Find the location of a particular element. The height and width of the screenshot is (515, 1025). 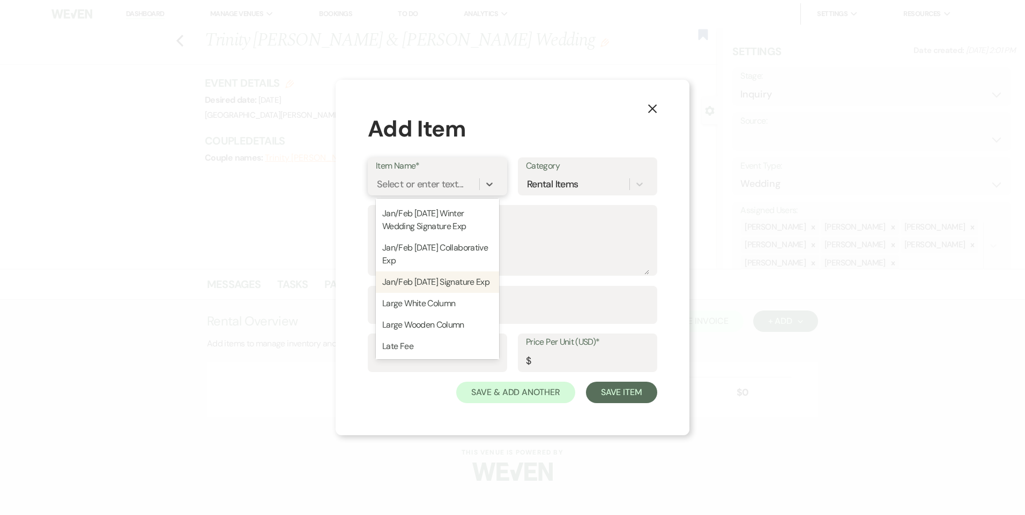

label: Description is located at coordinates (512, 214).